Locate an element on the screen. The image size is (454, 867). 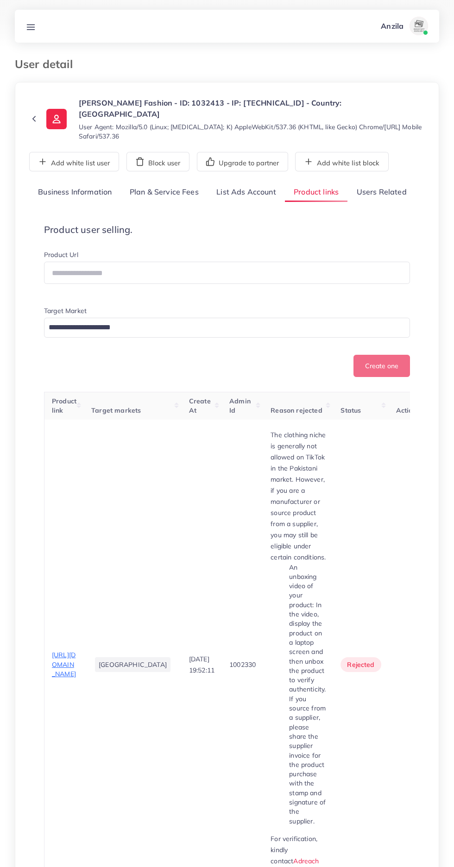
span: rejected is located at coordinates (360, 665).